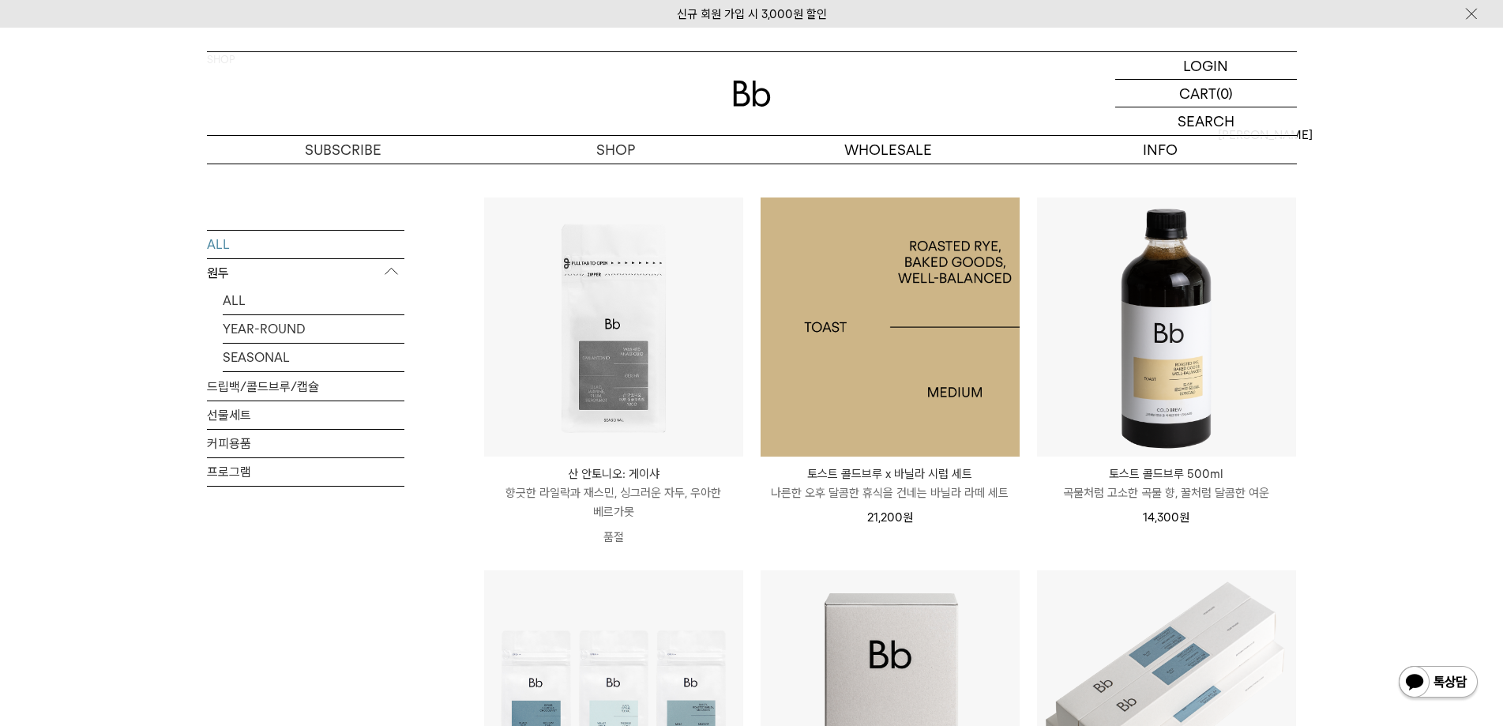 This screenshot has height=726, width=1503. I want to click on a: 선물세트, so click(306, 414).